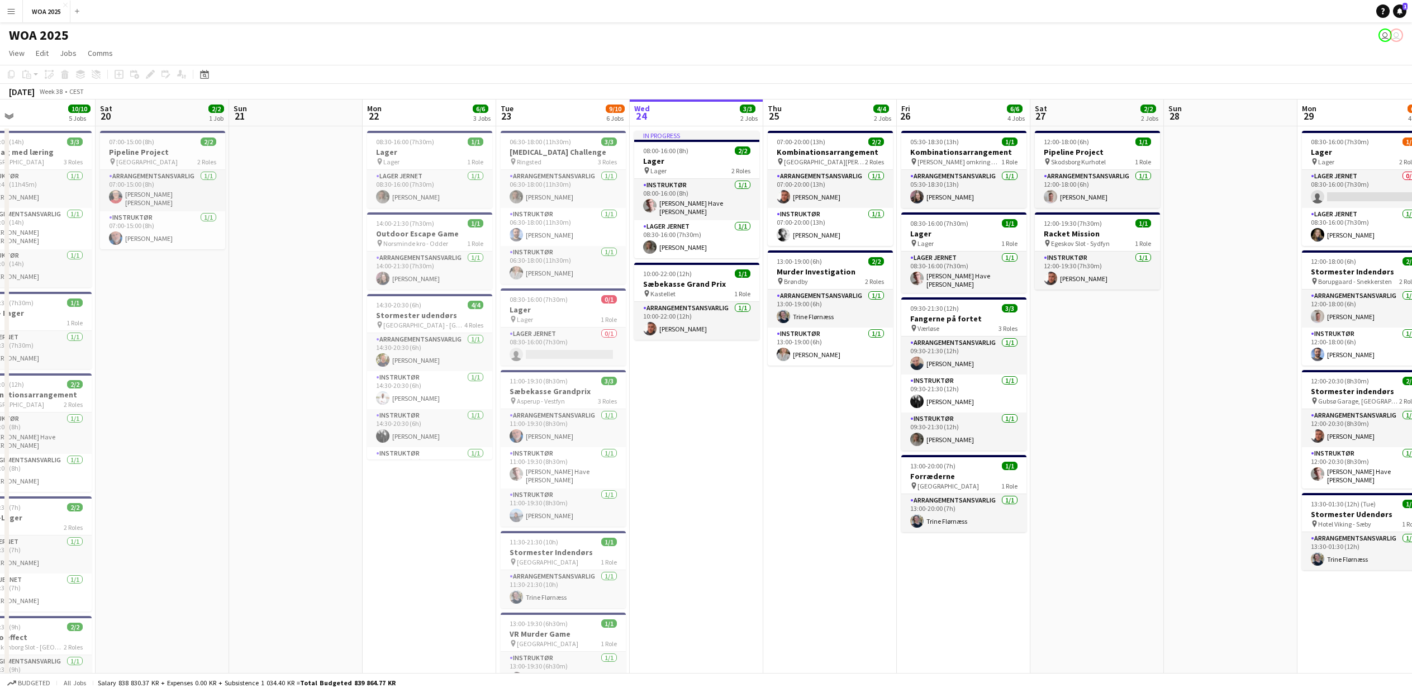  I want to click on h3: Stormester Indendørs, so click(563, 552).